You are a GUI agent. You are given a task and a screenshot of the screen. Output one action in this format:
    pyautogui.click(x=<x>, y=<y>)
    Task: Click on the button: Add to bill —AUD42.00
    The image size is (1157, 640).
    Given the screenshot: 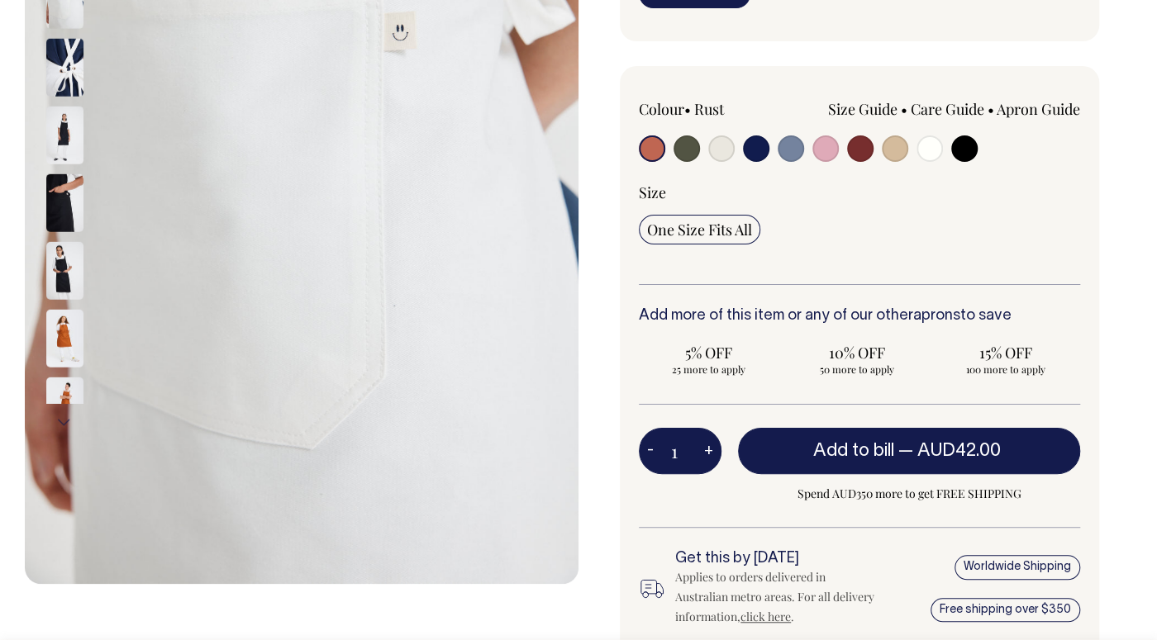 What is the action you would take?
    pyautogui.click(x=909, y=451)
    